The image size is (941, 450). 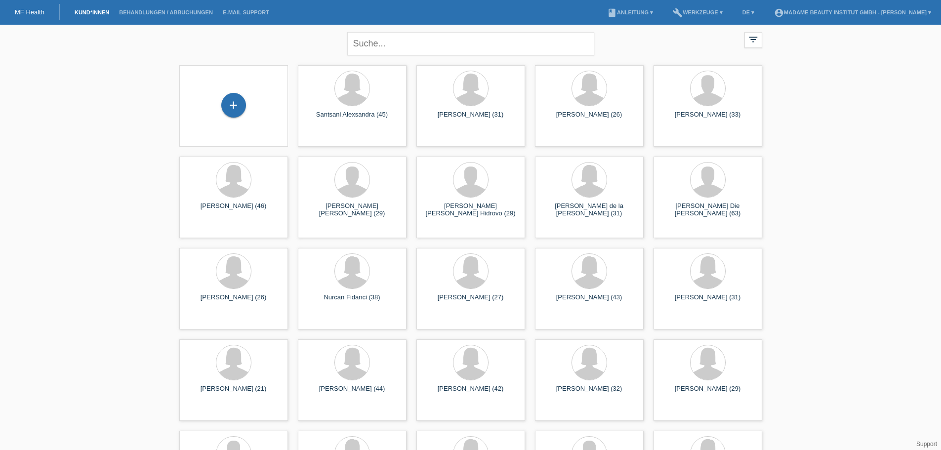 I want to click on a: Behandlungen / Abbuchungen, so click(x=166, y=12).